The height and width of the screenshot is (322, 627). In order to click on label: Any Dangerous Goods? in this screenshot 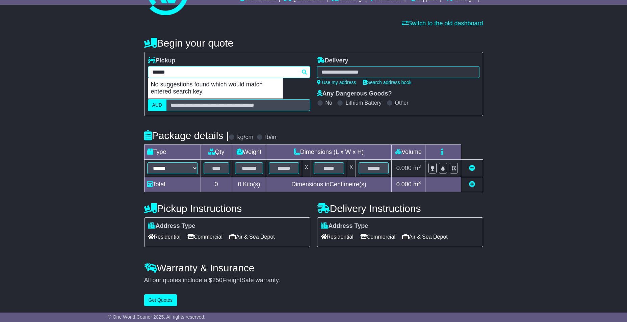, I will do `click(354, 94)`.